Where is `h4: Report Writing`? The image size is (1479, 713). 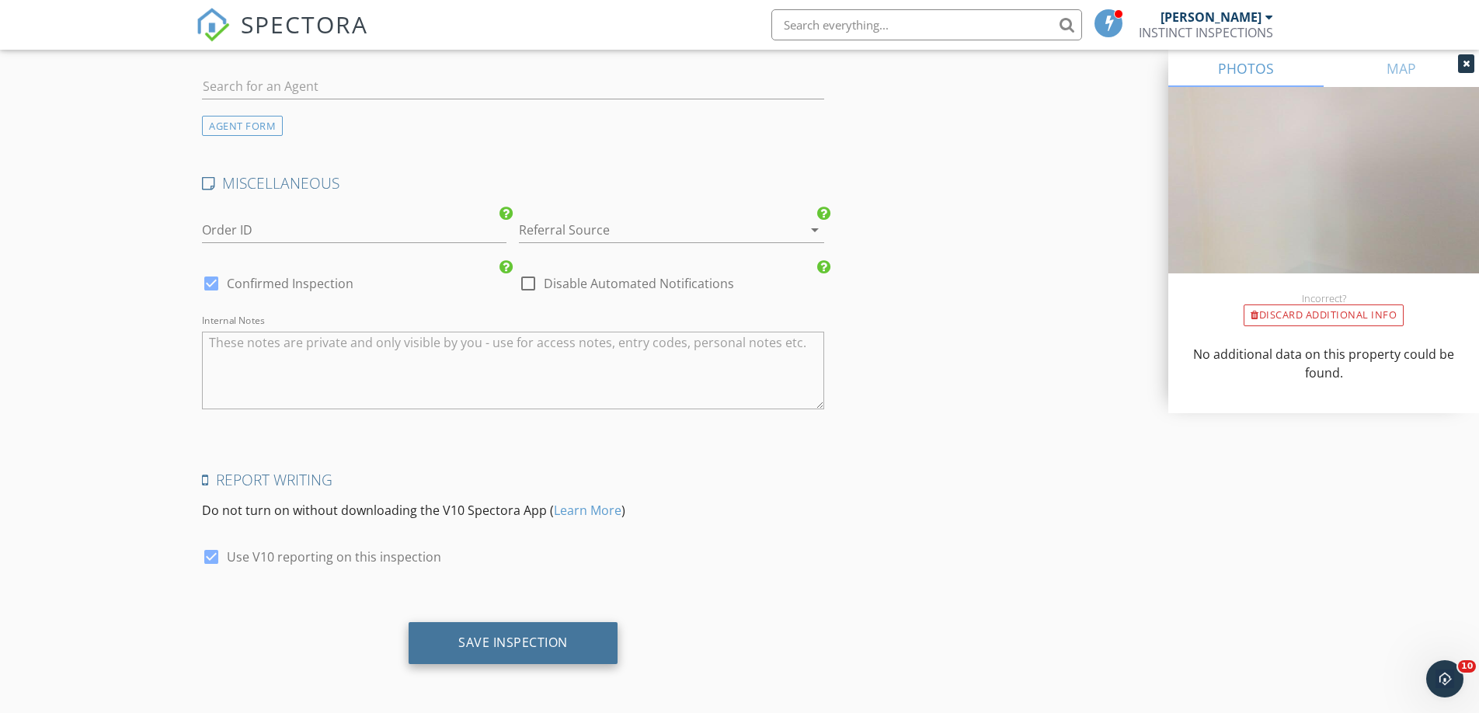
h4: Report Writing is located at coordinates (513, 480).